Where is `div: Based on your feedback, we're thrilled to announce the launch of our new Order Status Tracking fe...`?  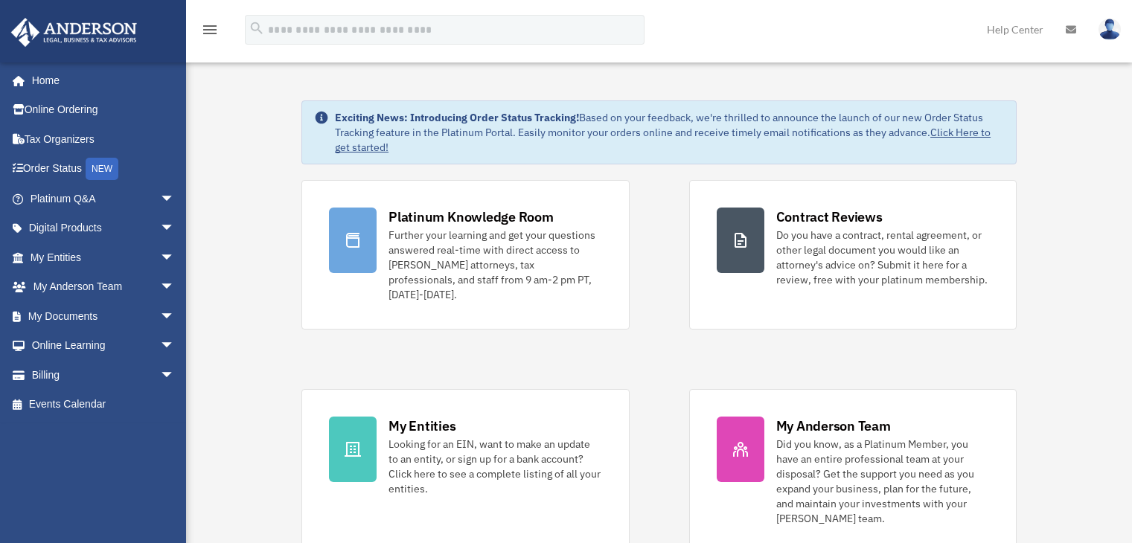 div: Based on your feedback, we're thrilled to announce the launch of our new Order Status Tracking fe... is located at coordinates (669, 132).